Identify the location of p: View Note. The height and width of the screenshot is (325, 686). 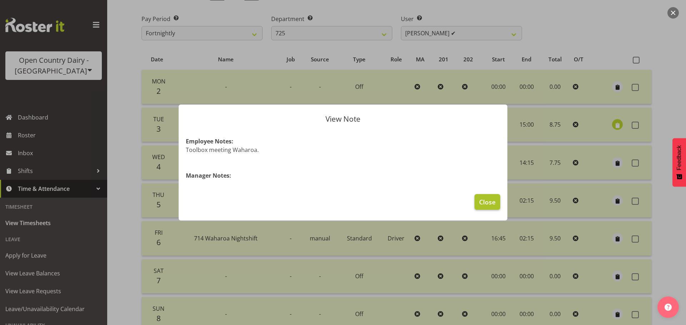
(343, 119).